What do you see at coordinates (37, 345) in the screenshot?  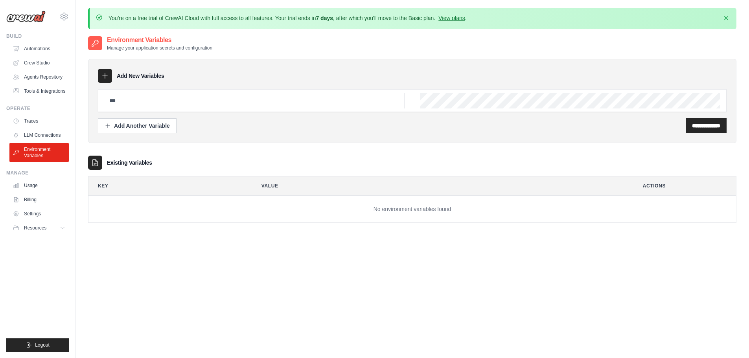 I see `button: Logout` at bounding box center [37, 345].